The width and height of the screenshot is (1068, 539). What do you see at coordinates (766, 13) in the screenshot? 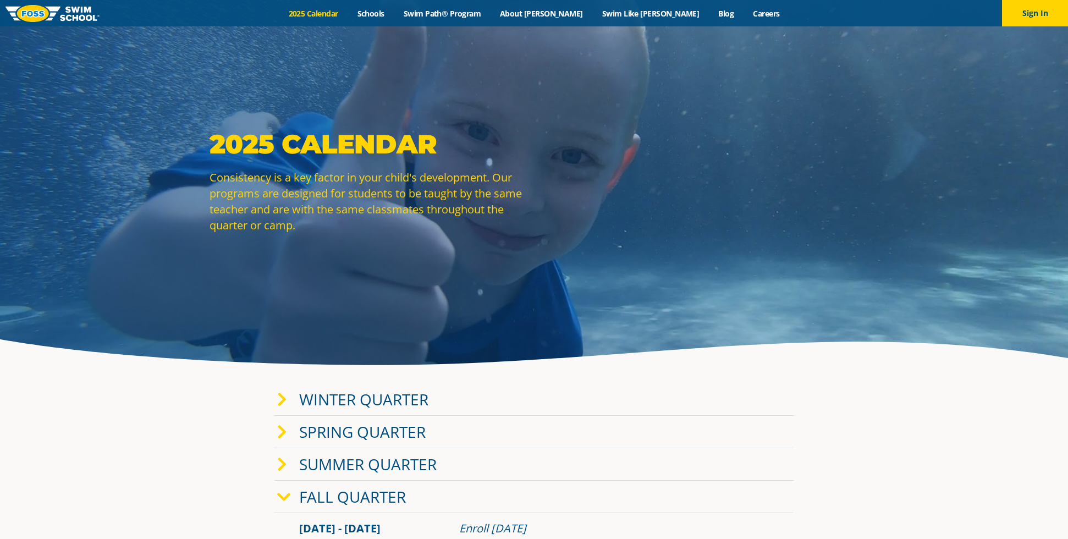
I see `a: Careers` at bounding box center [766, 13].